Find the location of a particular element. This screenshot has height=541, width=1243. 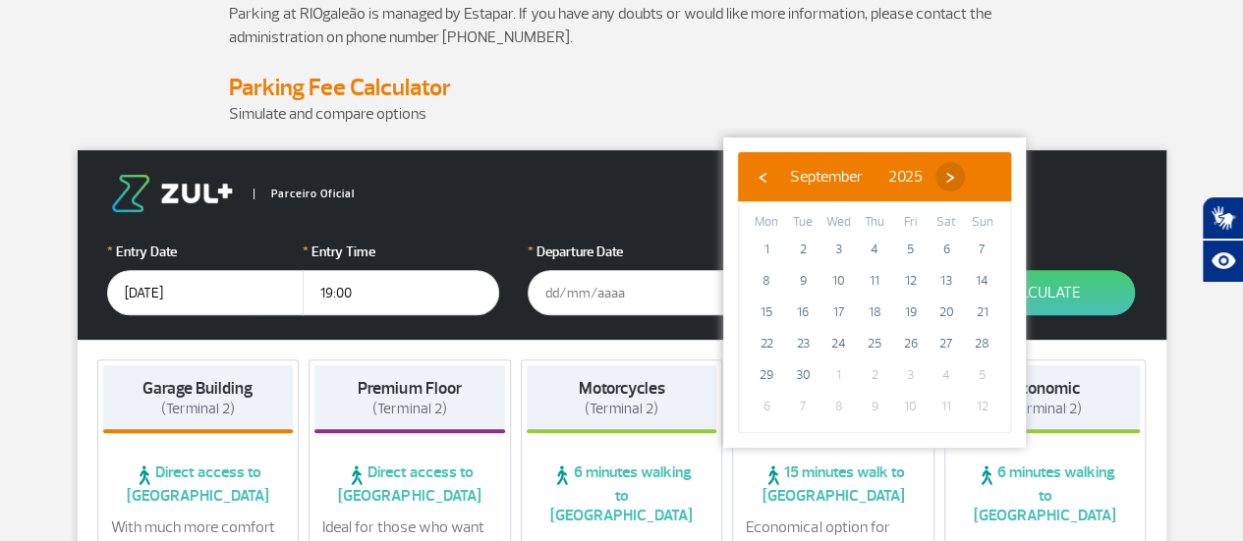

input: hh:mm is located at coordinates (401, 293).